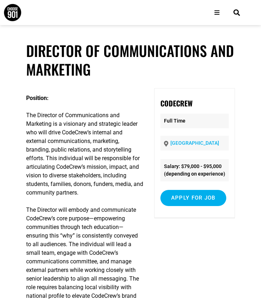  Describe the element at coordinates (194, 198) in the screenshot. I see `input: Apply for job` at that location.